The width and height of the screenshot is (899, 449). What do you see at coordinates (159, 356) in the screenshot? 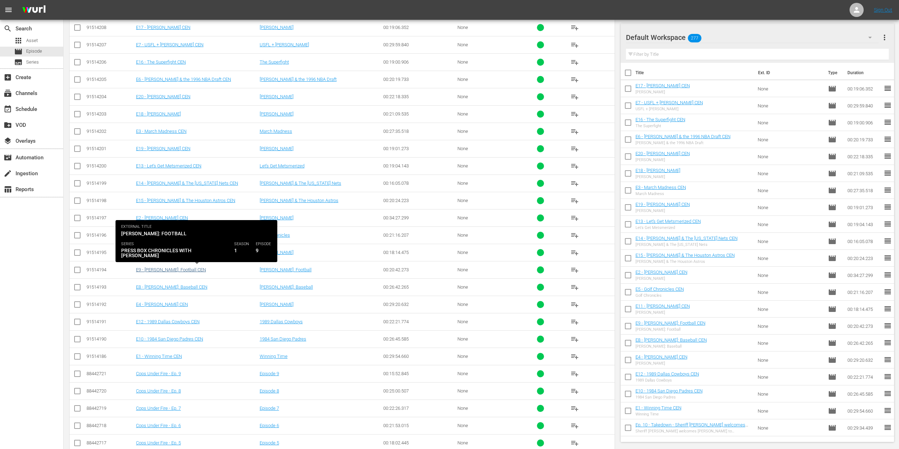
I see `a: E1 - Winning Time CEN` at bounding box center [159, 356].